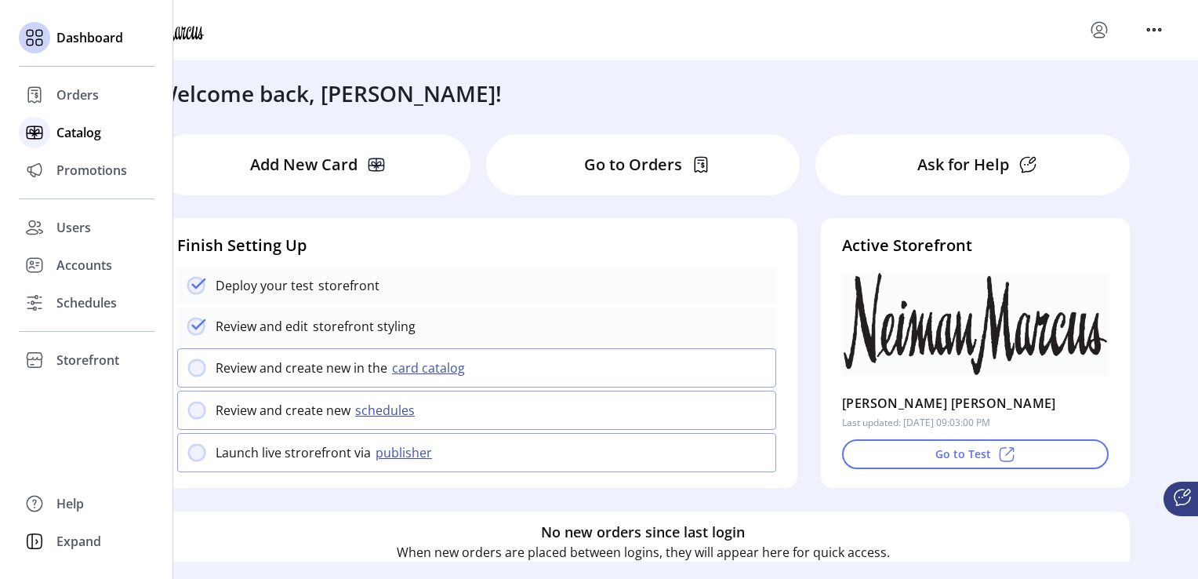  Describe the element at coordinates (84, 265) in the screenshot. I see `span: Accounts` at that location.